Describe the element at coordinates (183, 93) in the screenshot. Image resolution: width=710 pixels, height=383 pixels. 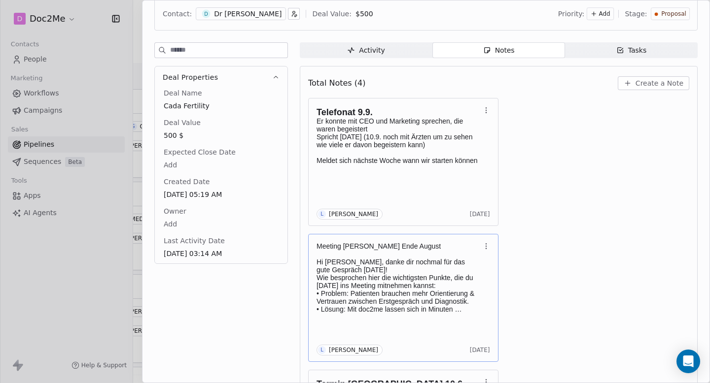
I see `span: Deal Name` at that location.